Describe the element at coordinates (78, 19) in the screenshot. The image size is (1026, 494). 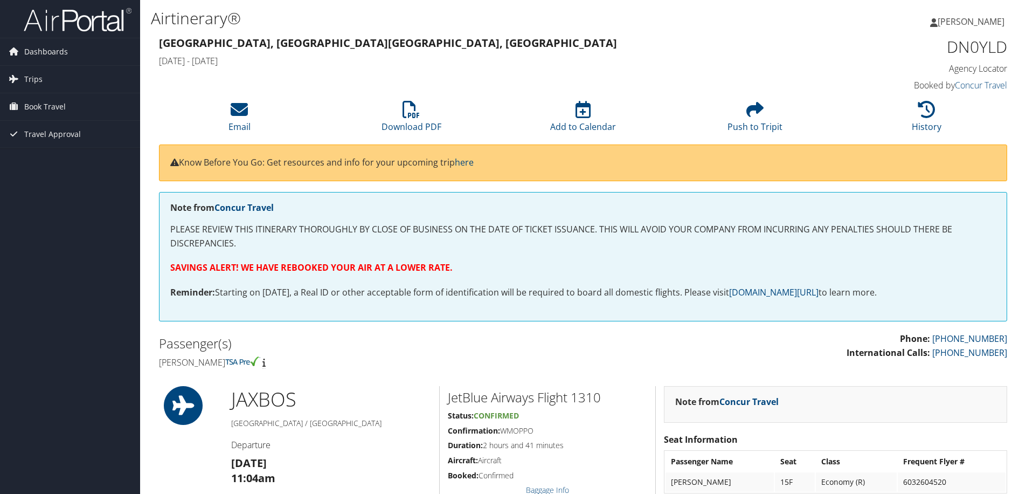
I see `img: airportal-logo.png` at that location.